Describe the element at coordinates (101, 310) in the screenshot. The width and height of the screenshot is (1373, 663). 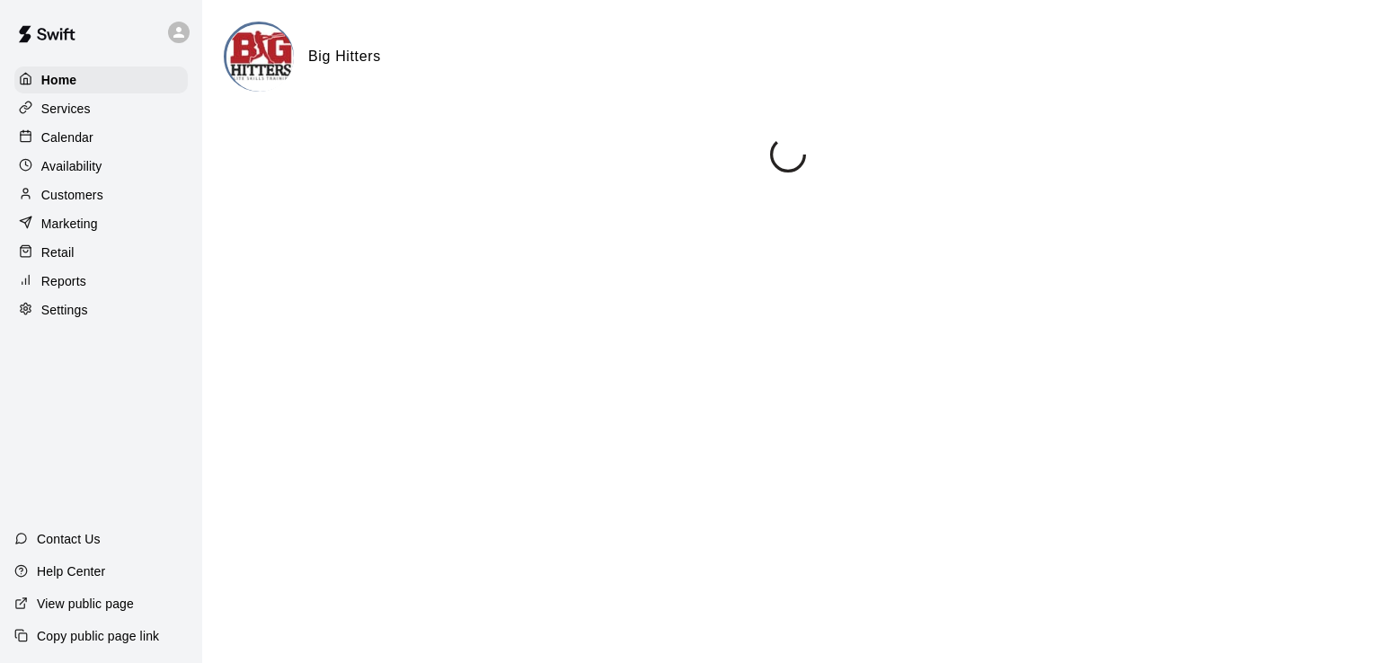
I see `a: Settings` at that location.